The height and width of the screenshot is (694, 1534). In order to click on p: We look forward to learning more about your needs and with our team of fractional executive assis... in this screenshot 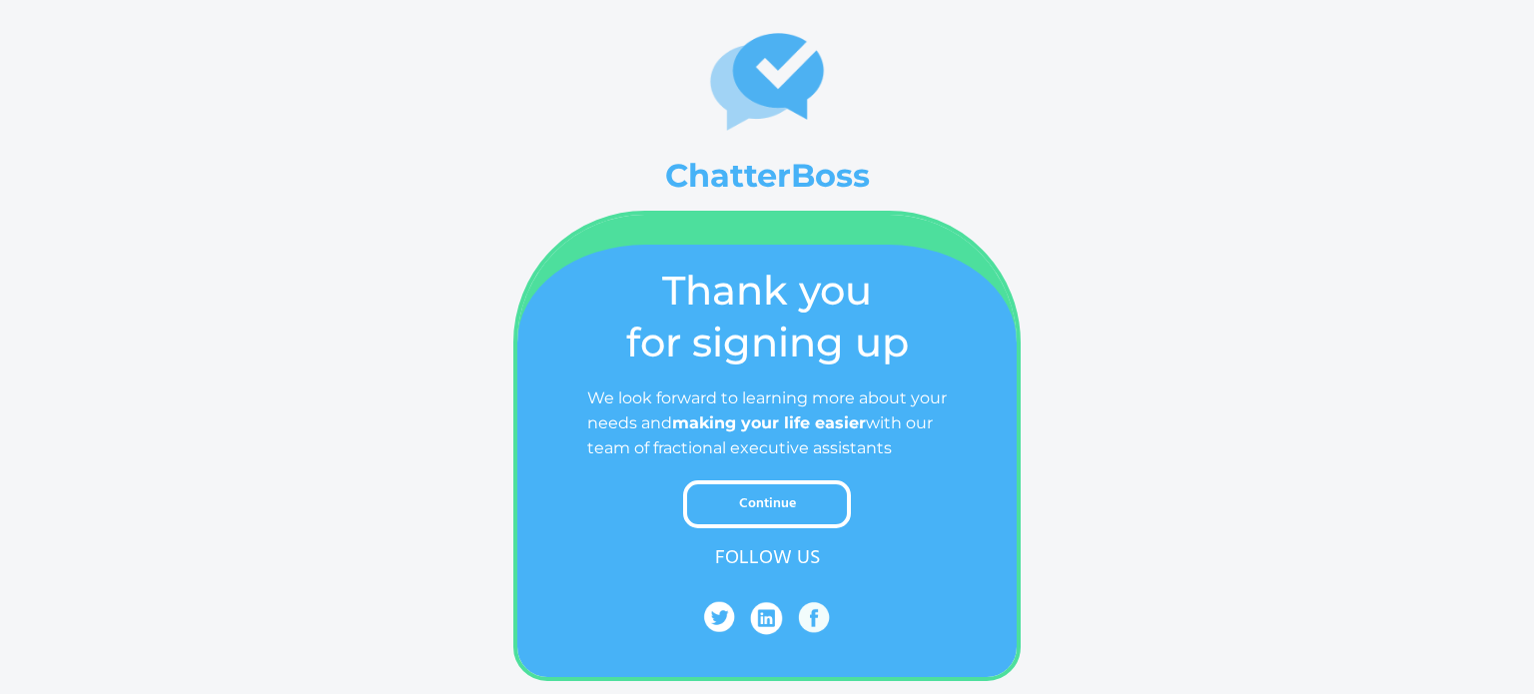, I will do `click(767, 422)`.